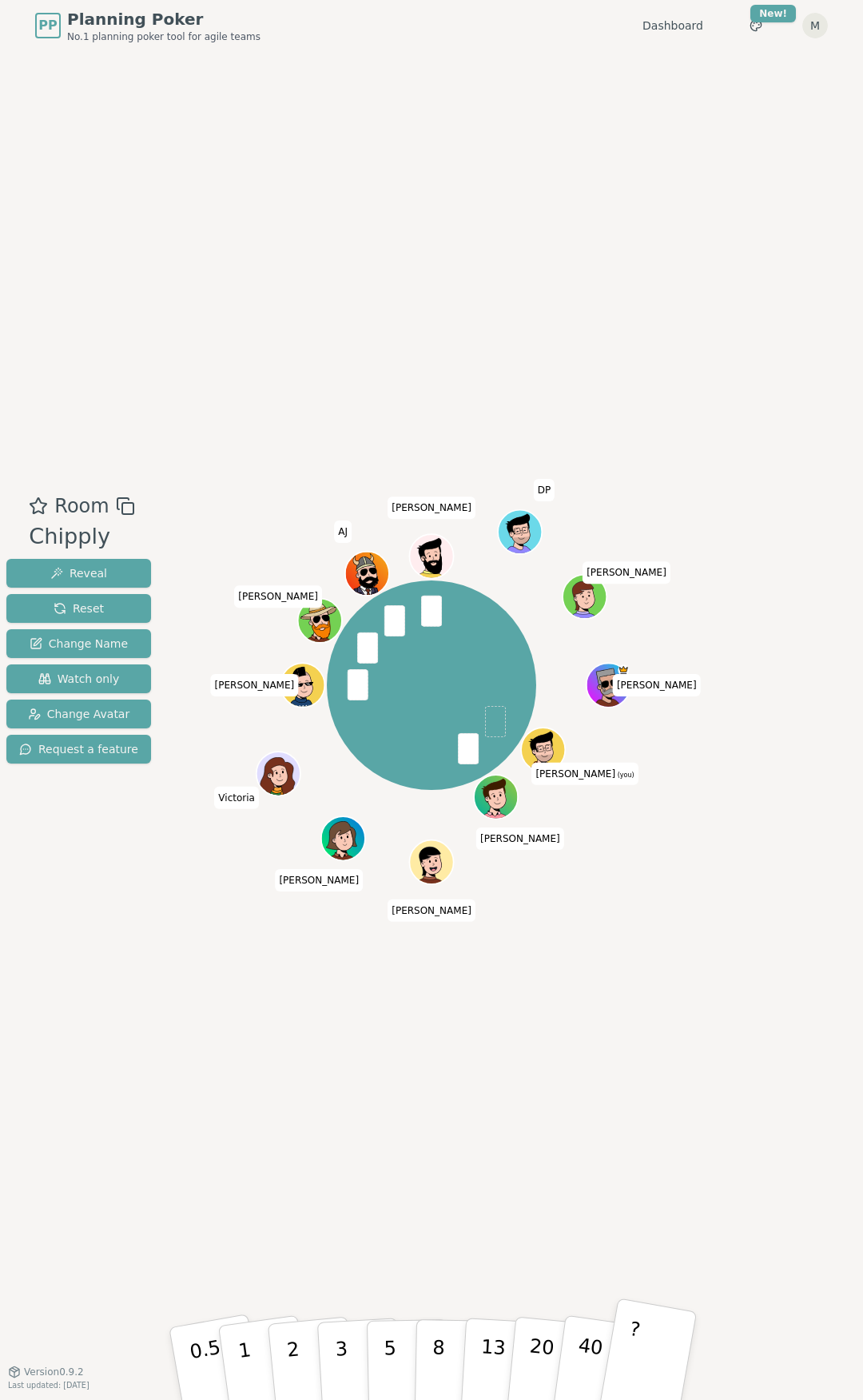 The width and height of the screenshot is (863, 1400). Describe the element at coordinates (47, 26) in the screenshot. I see `span: PP` at that location.